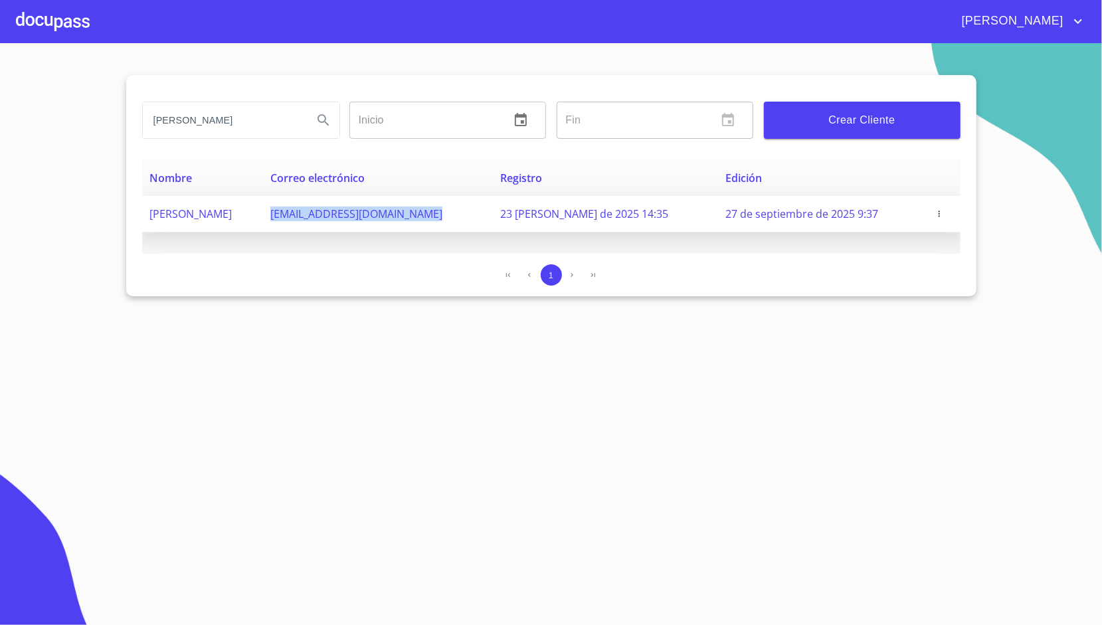 The width and height of the screenshot is (1102, 625). Describe the element at coordinates (323, 120) in the screenshot. I see `button: Search` at that location.